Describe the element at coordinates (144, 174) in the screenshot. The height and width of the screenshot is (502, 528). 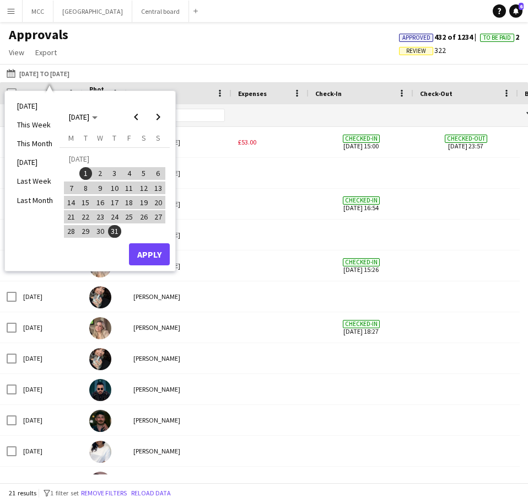
I see `span: 5` at that location.